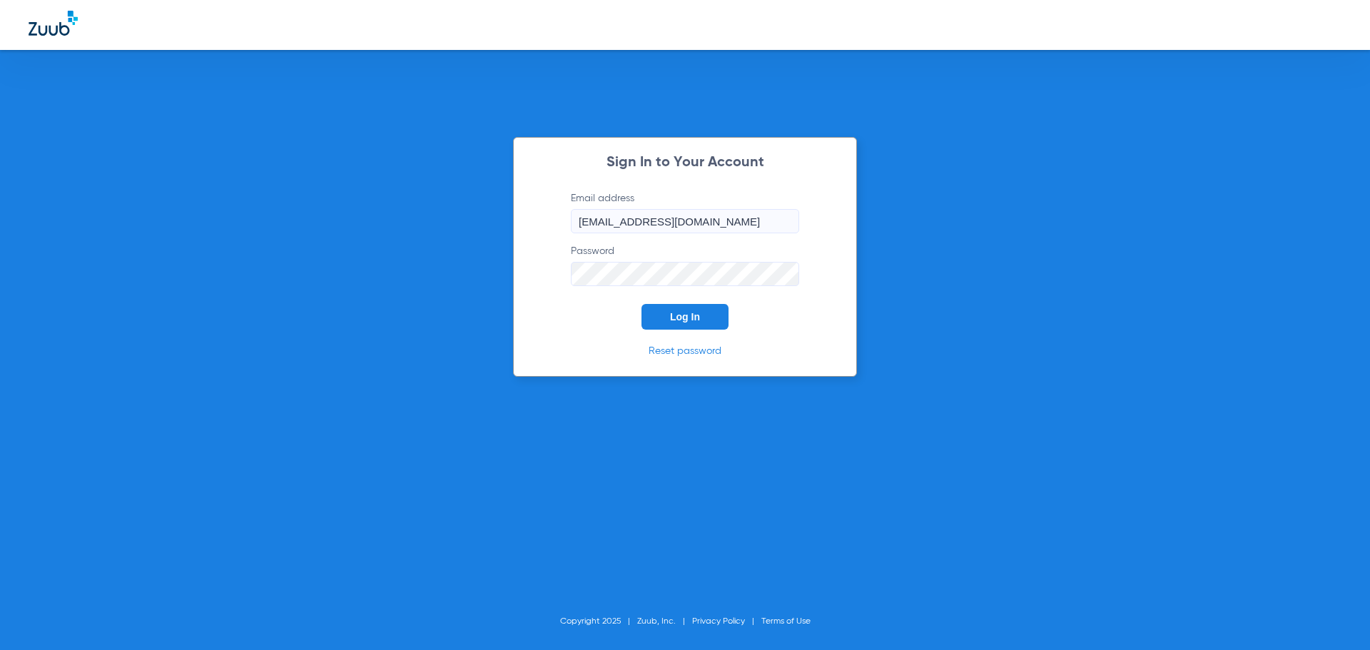 The image size is (1370, 650). Describe the element at coordinates (685, 274) in the screenshot. I see `input: Password` at that location.